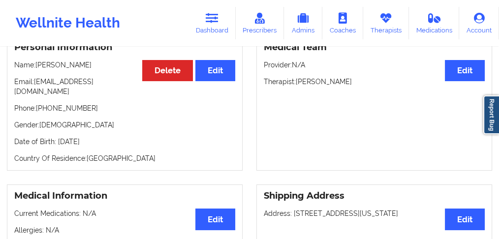  Describe the element at coordinates (434, 23) in the screenshot. I see `a: Medications` at that location.